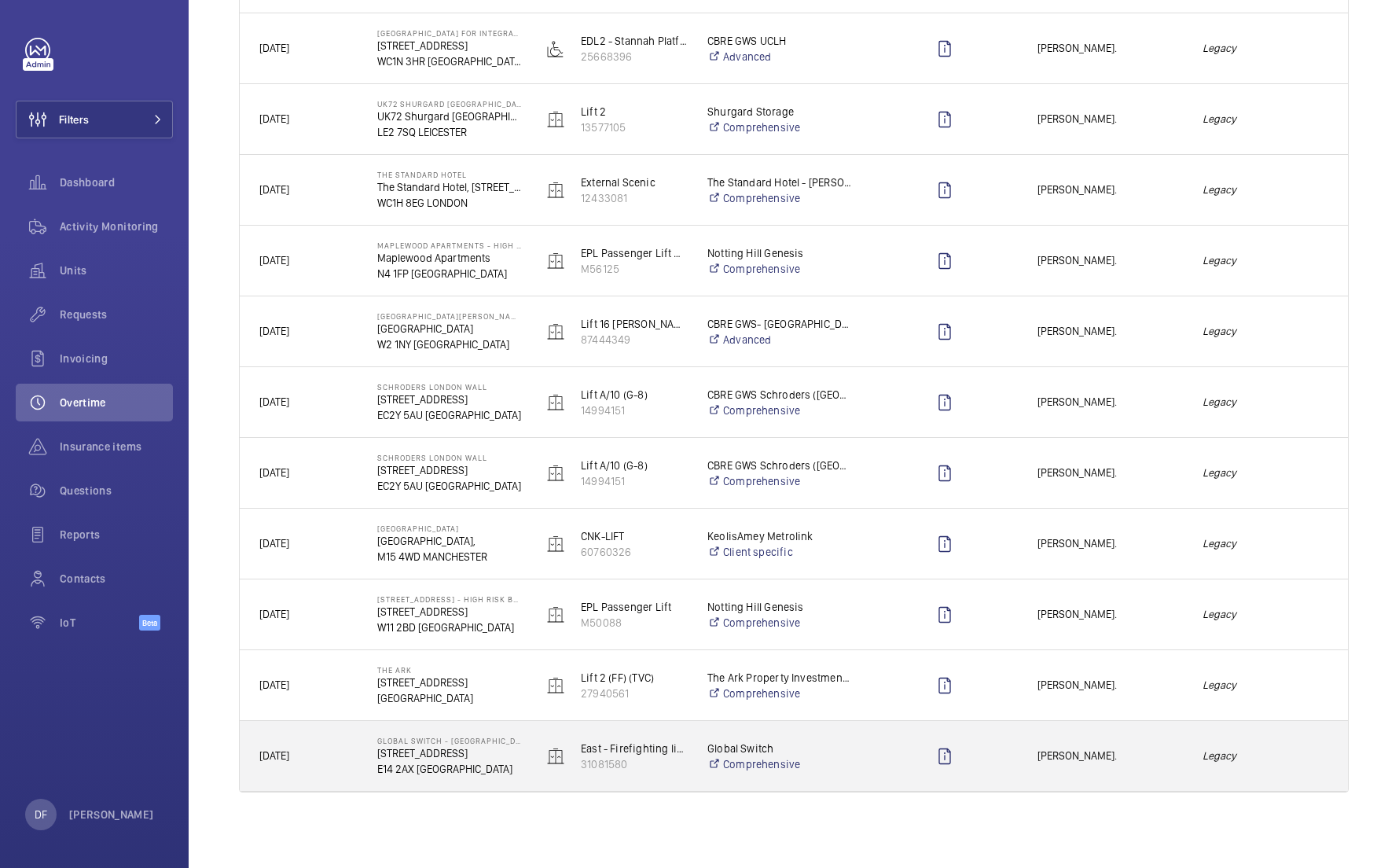 This screenshot has width=1399, height=868. I want to click on p: 13577105, so click(634, 127).